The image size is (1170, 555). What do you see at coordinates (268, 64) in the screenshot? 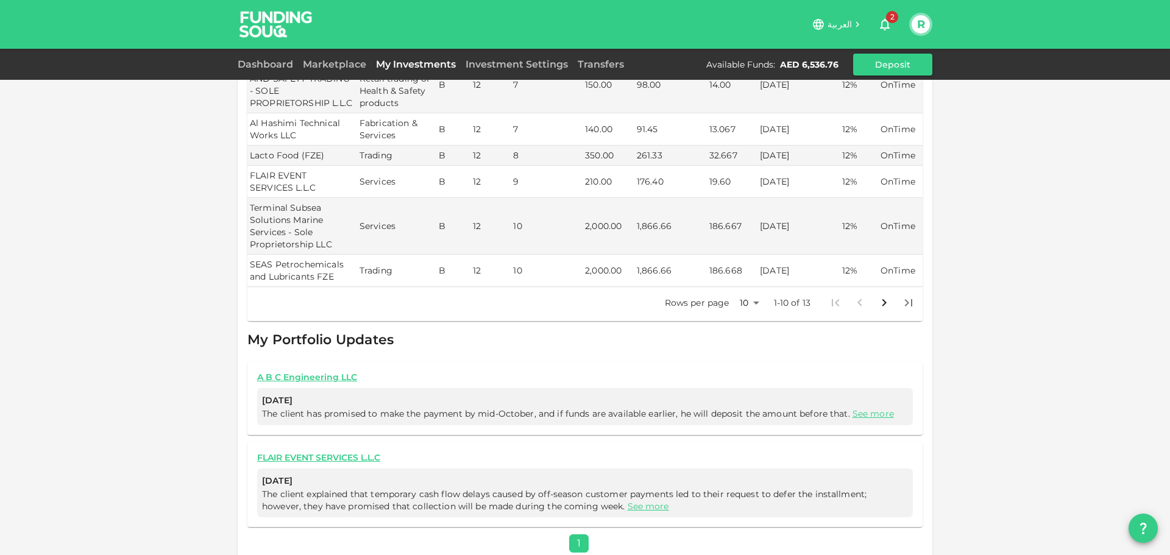
I see `a: Dashboard` at bounding box center [268, 64].